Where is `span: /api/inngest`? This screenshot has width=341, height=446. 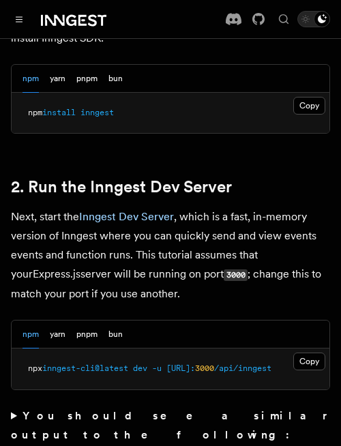 span: /api/inngest is located at coordinates (243, 368).